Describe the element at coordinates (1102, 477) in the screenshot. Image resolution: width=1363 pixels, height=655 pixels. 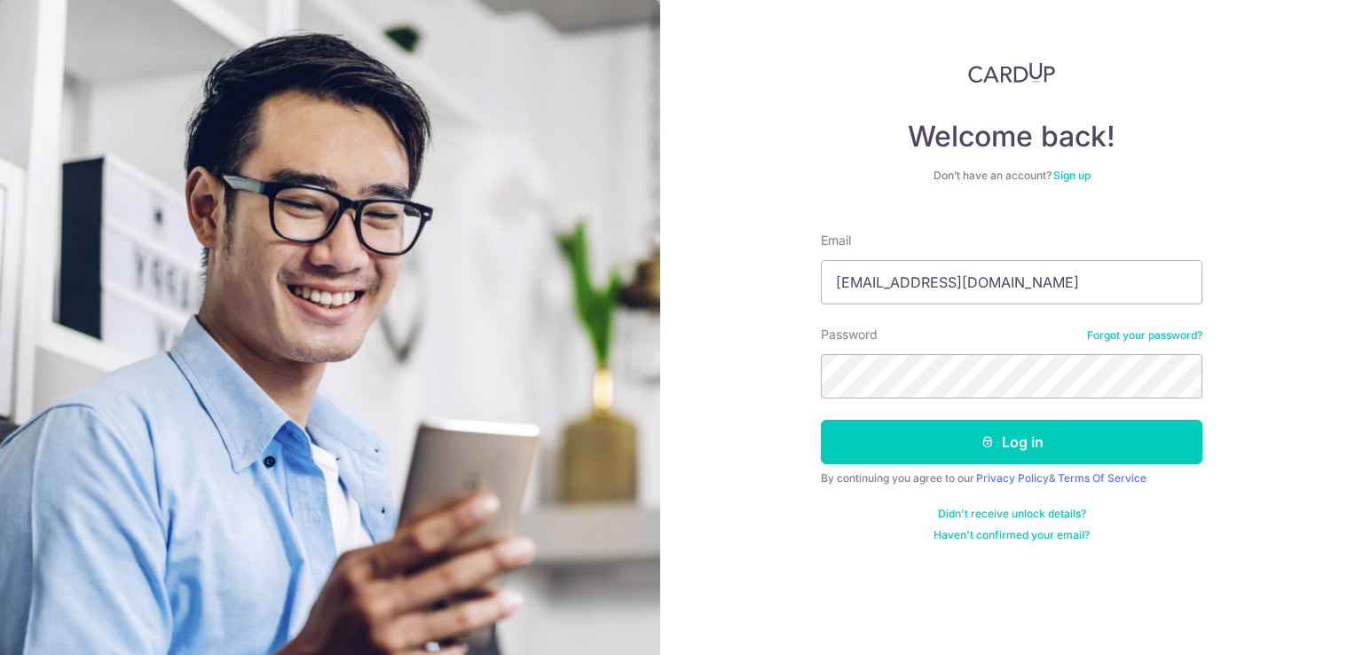
I see `a: Terms Of Service` at that location.